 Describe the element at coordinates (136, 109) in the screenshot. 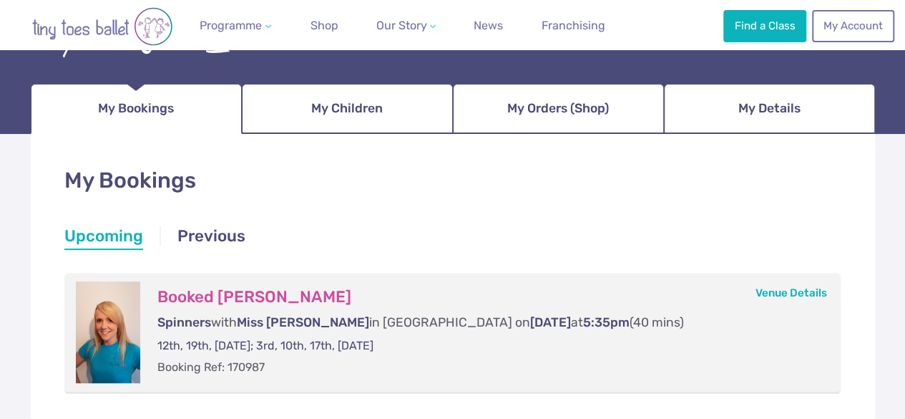

I see `a: My Bookings` at that location.